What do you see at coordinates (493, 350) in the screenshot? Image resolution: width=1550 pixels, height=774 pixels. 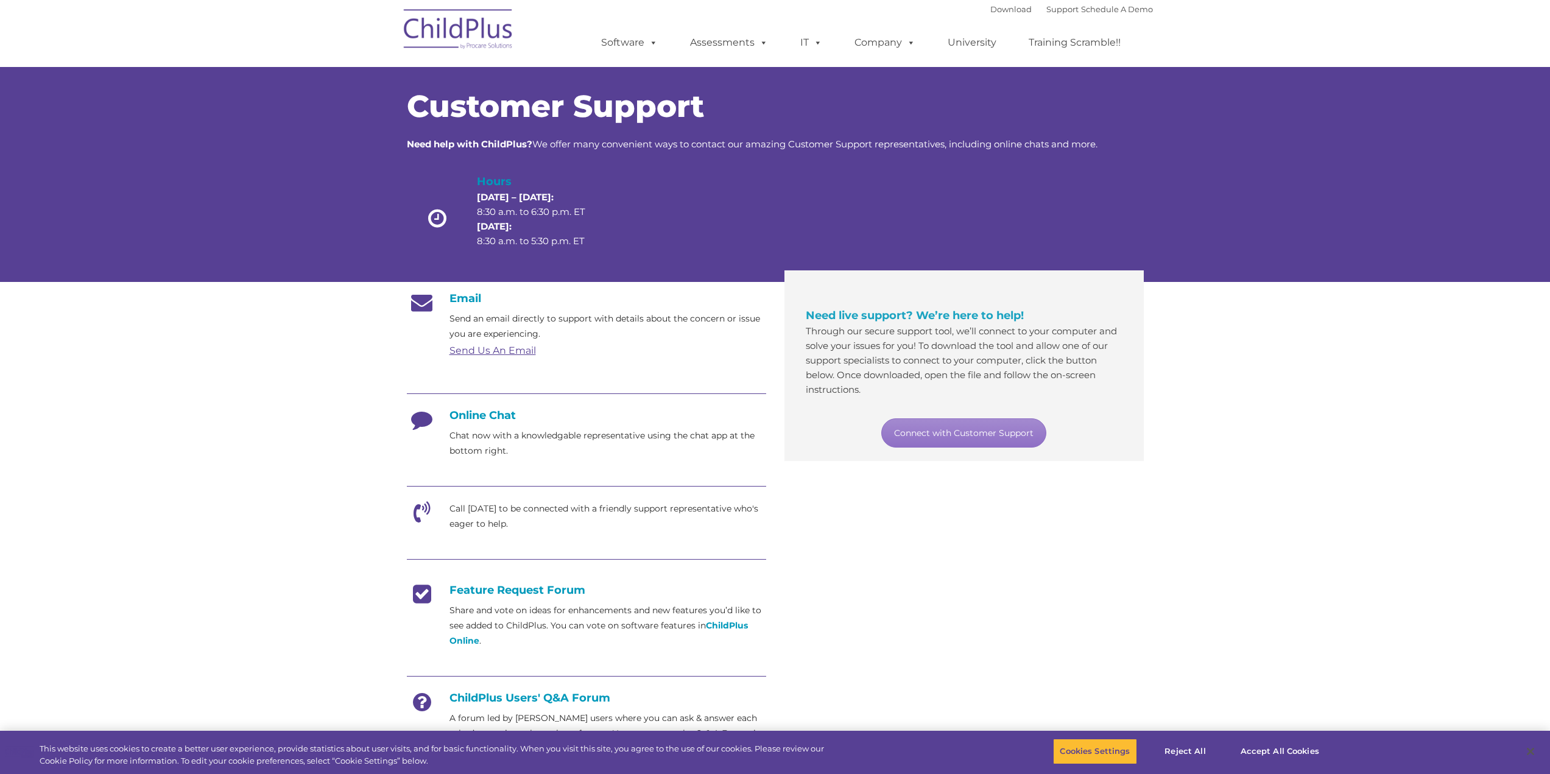 I see `a: Send Us An Email` at bounding box center [493, 350].